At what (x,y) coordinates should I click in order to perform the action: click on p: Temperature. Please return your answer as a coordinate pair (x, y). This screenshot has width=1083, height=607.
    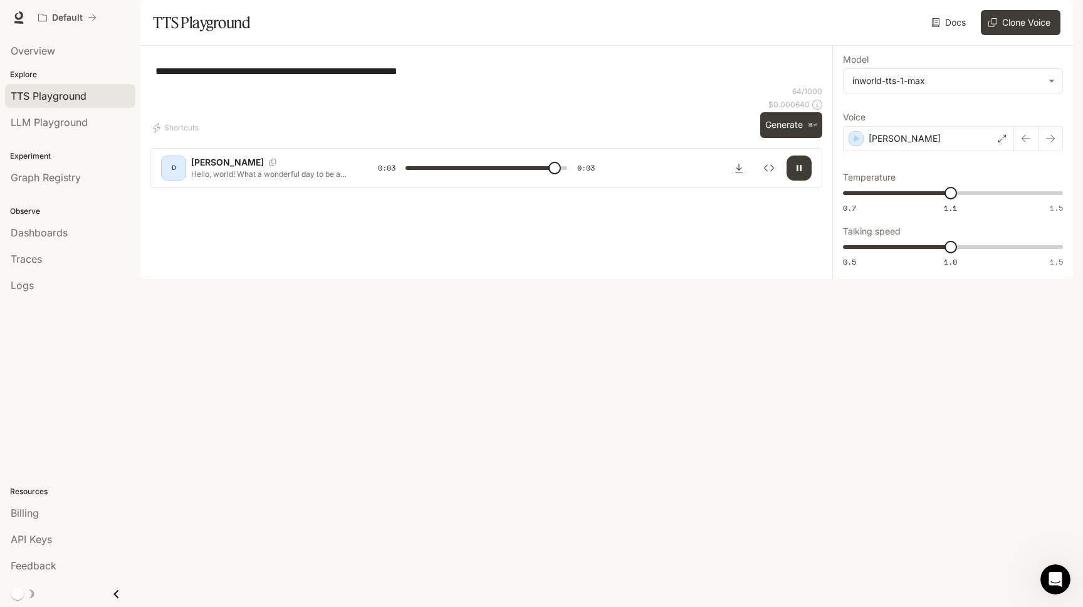
    Looking at the image, I should click on (870, 177).